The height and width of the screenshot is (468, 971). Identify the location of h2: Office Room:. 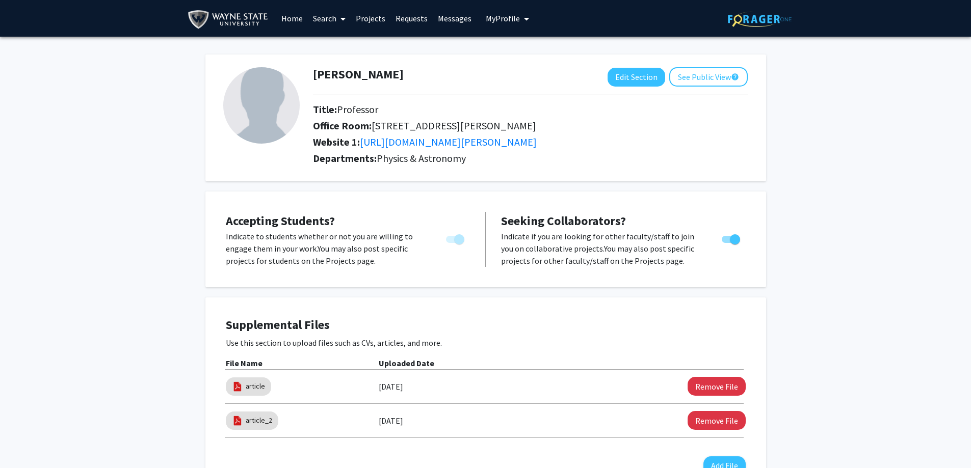
(530, 126).